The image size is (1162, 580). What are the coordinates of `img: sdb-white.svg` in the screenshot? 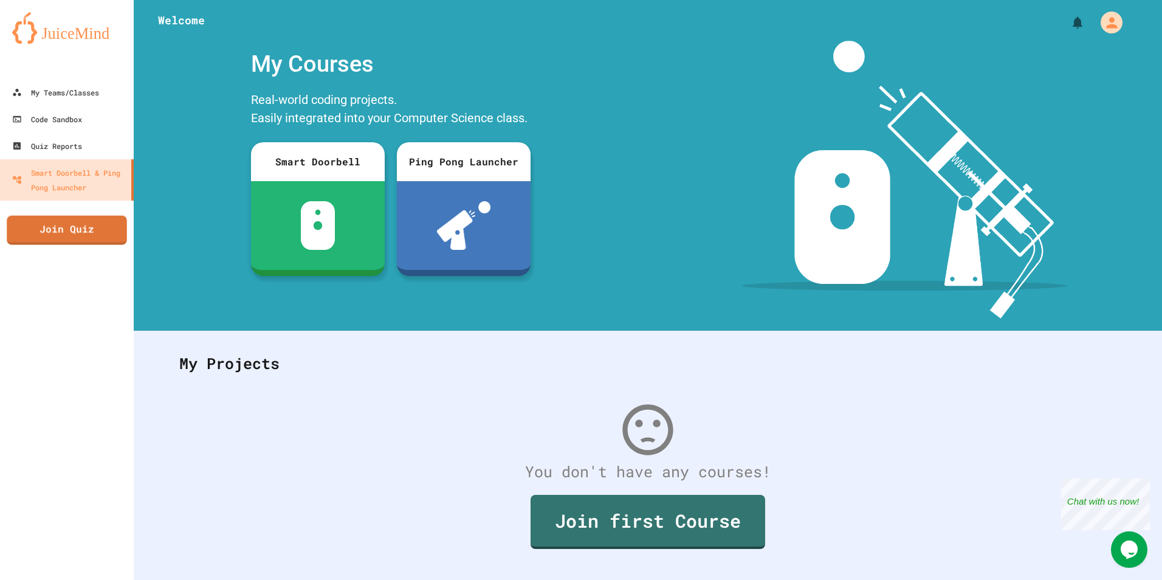 It's located at (318, 226).